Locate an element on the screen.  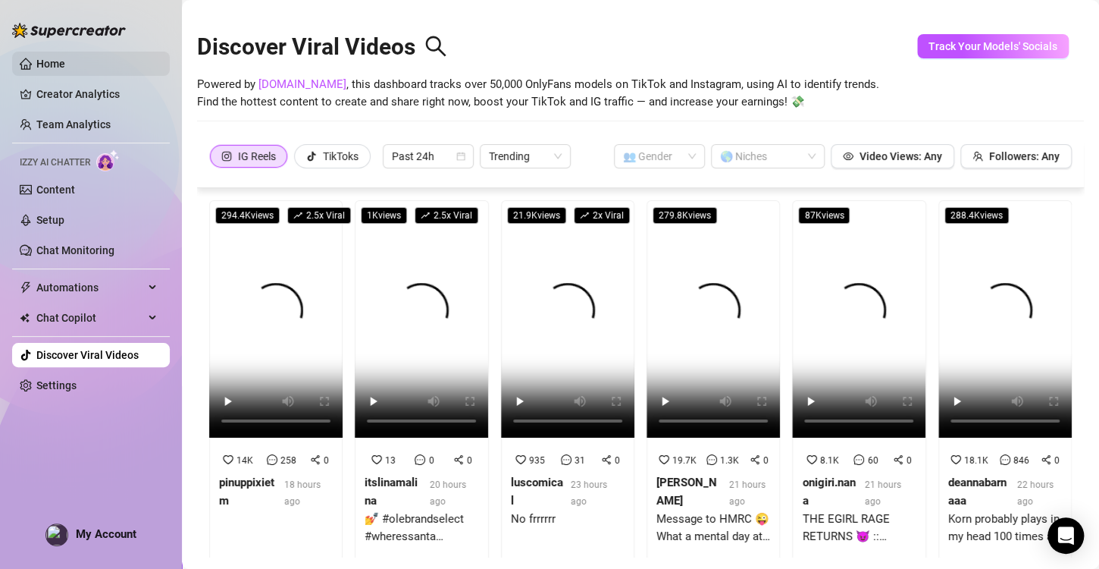
span: 60 is located at coordinates (873, 460).